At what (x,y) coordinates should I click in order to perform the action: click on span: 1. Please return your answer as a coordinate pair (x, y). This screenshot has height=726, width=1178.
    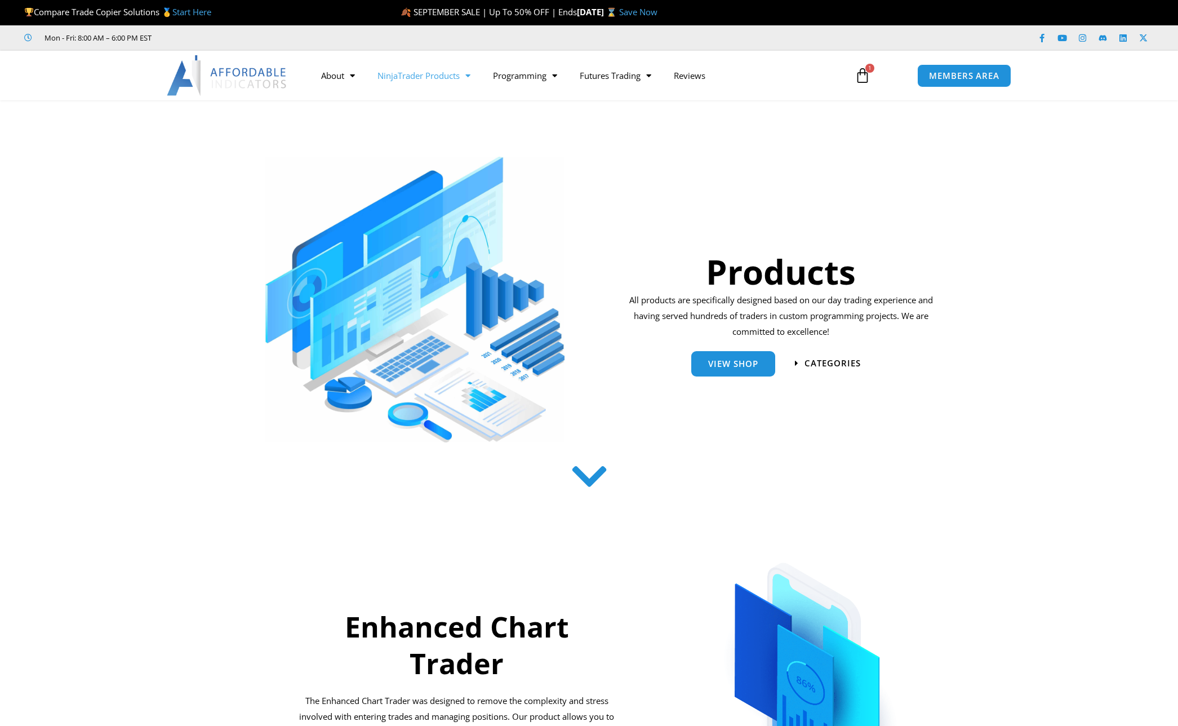
    Looking at the image, I should click on (870, 68).